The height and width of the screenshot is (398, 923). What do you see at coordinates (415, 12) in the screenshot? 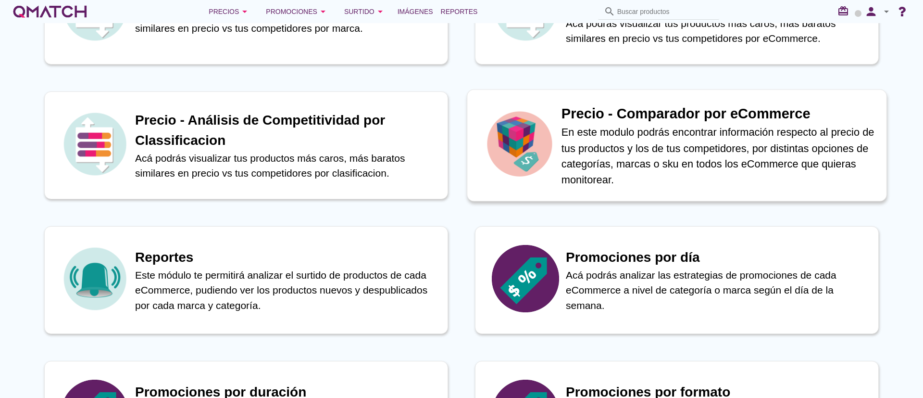
I see `a: Imágenes` at bounding box center [415, 12].